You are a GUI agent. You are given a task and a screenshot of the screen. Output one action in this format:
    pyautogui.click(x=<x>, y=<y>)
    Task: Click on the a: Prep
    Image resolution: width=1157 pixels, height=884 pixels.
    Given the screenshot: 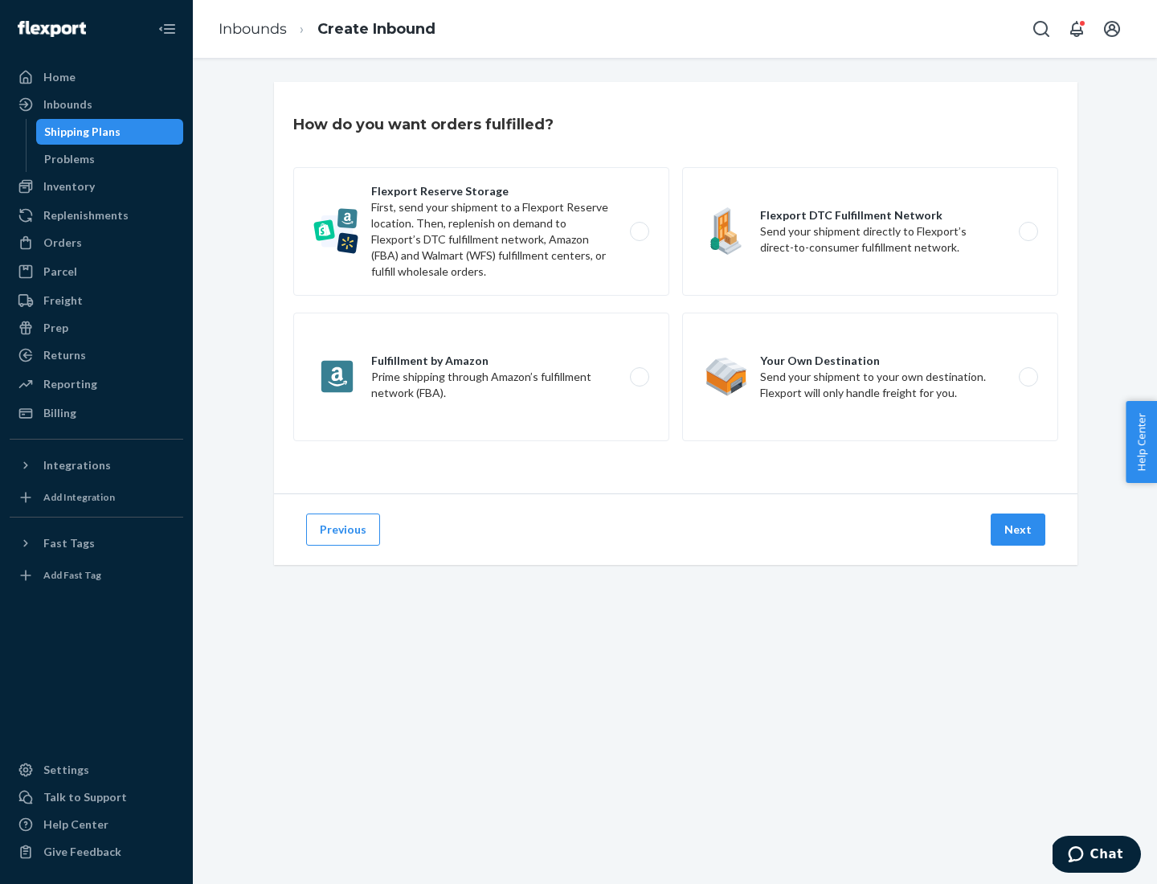 What is the action you would take?
    pyautogui.click(x=96, y=328)
    